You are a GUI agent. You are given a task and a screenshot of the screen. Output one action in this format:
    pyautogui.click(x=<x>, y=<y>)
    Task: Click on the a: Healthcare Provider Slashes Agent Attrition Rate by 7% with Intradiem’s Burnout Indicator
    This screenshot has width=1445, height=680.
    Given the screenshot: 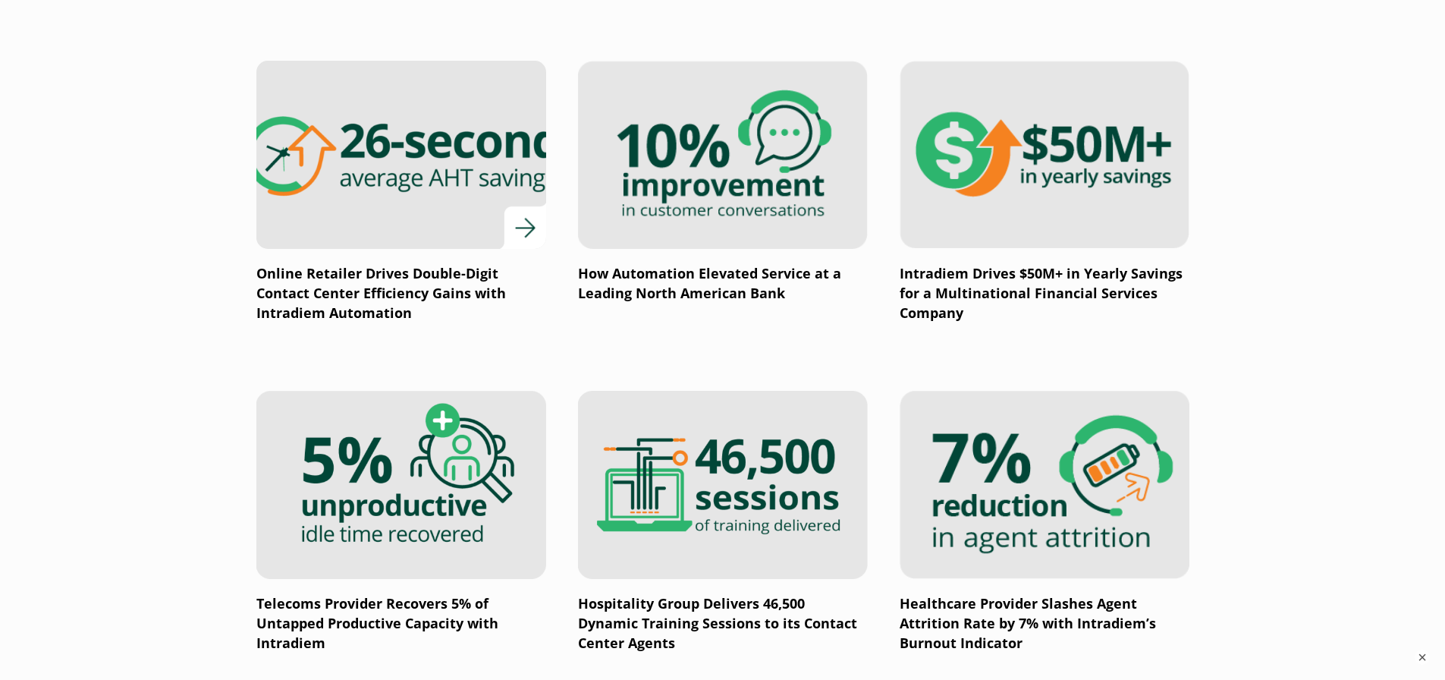 What is the action you would take?
    pyautogui.click(x=1044, y=522)
    